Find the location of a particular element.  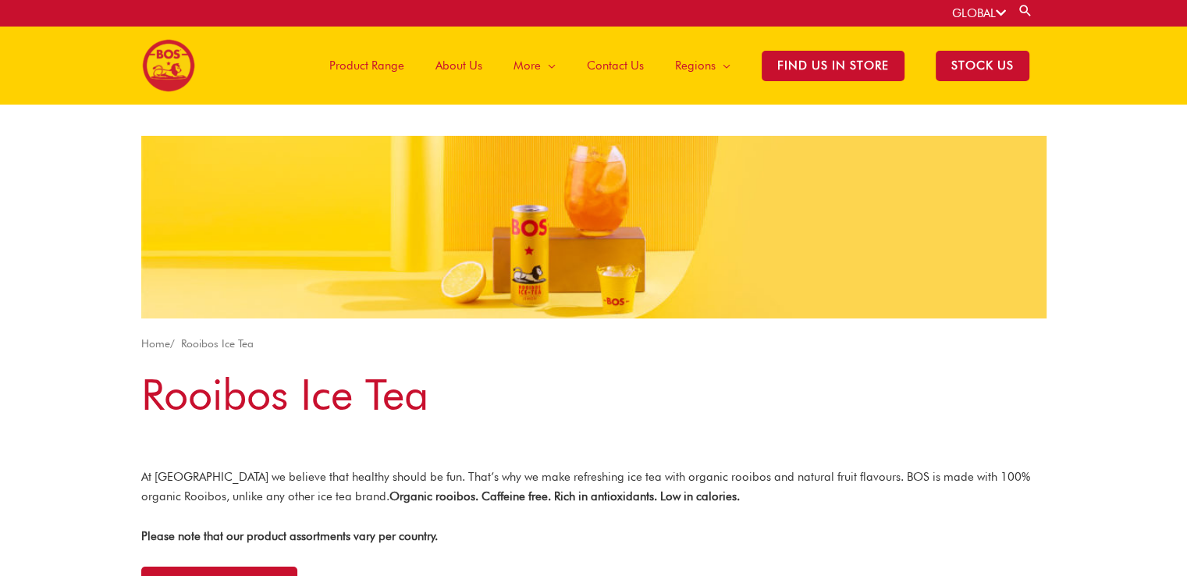

span: Contact Us is located at coordinates (615, 66).